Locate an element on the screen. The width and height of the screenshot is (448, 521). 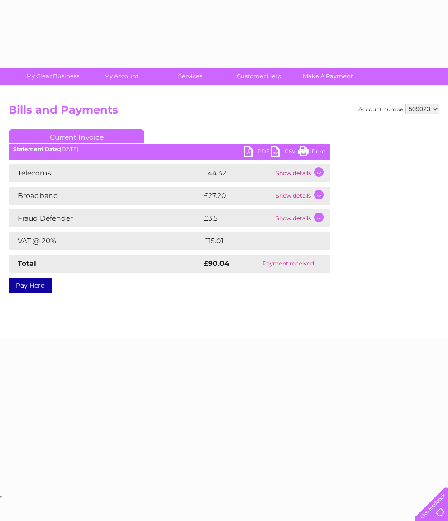
b: Statement Date: is located at coordinates (36, 149).